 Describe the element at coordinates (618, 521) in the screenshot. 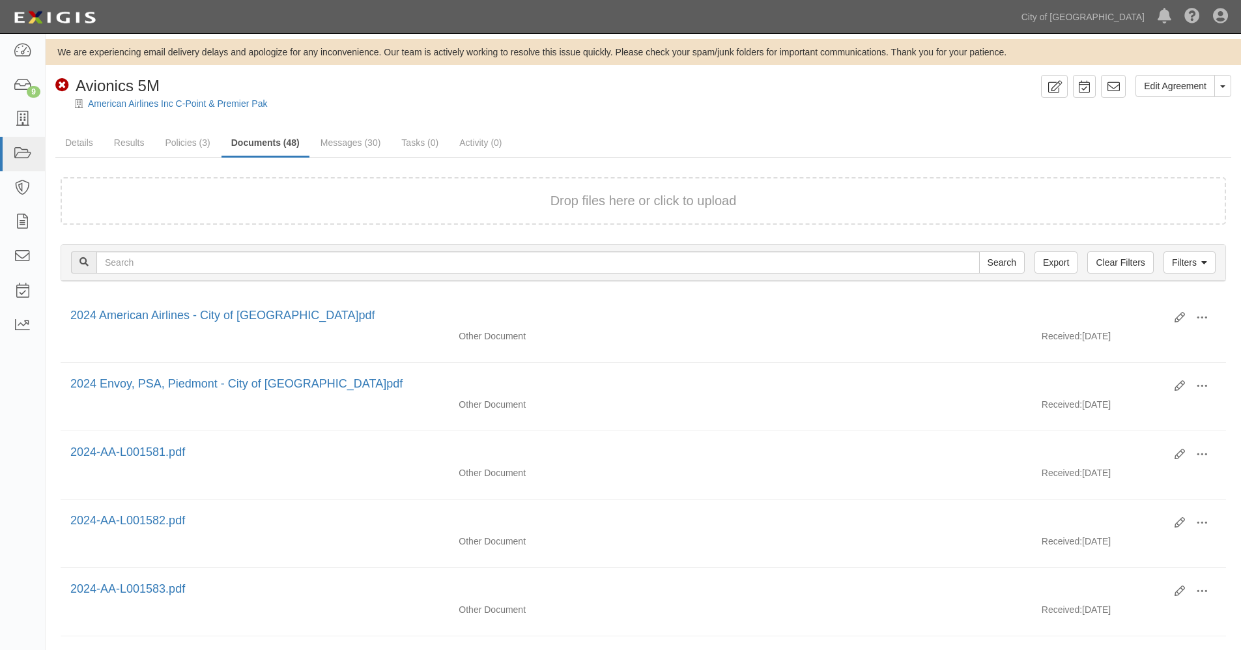

I see `div: 2024-AA-L001582.pdf` at that location.